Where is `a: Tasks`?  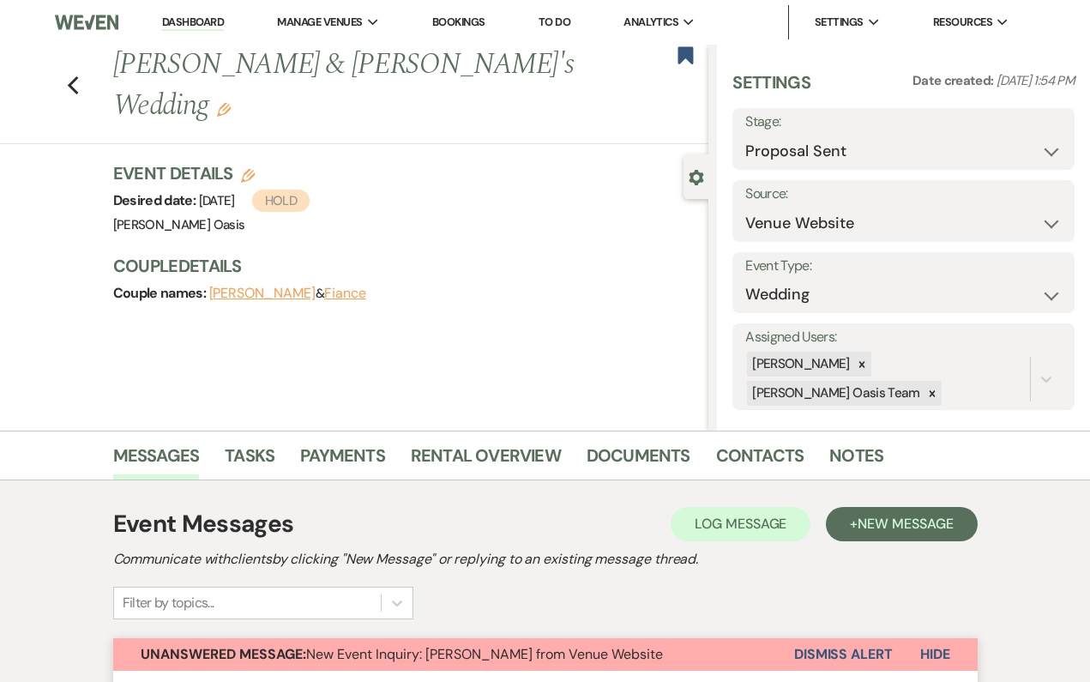
a: Tasks is located at coordinates (250, 460).